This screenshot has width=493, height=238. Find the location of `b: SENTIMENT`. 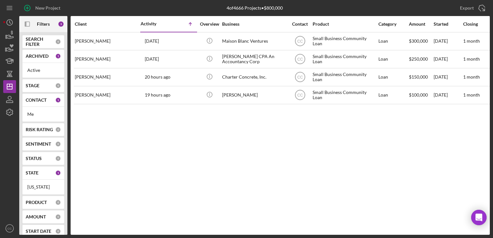

b: SENTIMENT is located at coordinates (38, 144).